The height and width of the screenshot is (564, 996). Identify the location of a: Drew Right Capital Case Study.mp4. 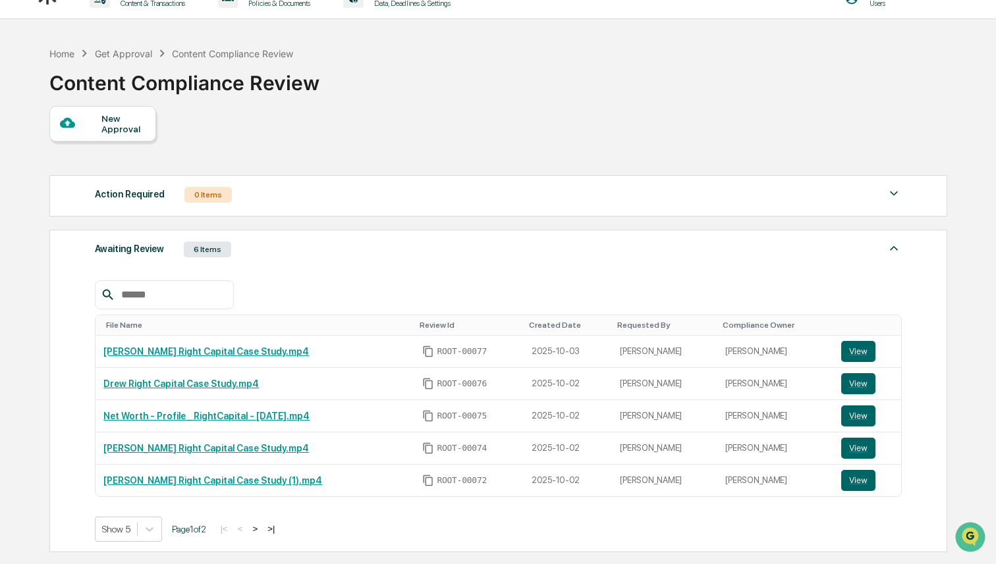
(181, 384).